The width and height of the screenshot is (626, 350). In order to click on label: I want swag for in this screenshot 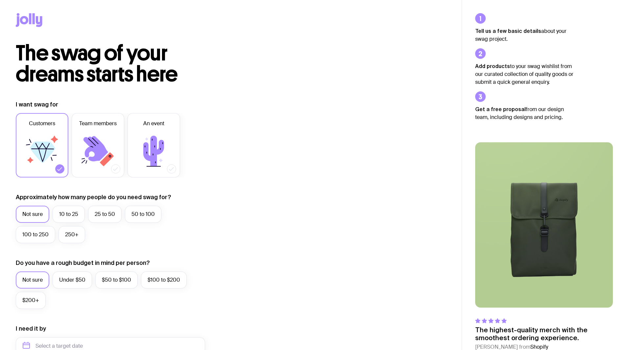, I will do `click(37, 104)`.